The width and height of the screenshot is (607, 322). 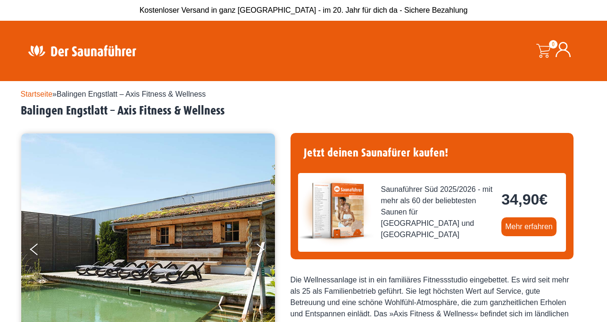 What do you see at coordinates (37, 94) in the screenshot?
I see `a: Startseite` at bounding box center [37, 94].